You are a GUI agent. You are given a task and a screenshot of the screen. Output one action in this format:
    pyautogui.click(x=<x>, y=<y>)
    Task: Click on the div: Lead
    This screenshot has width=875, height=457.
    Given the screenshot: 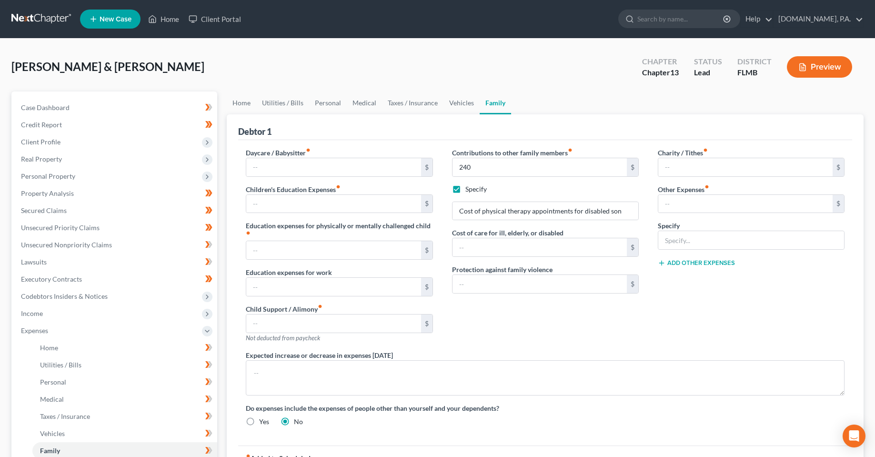 What is the action you would take?
    pyautogui.click(x=708, y=72)
    